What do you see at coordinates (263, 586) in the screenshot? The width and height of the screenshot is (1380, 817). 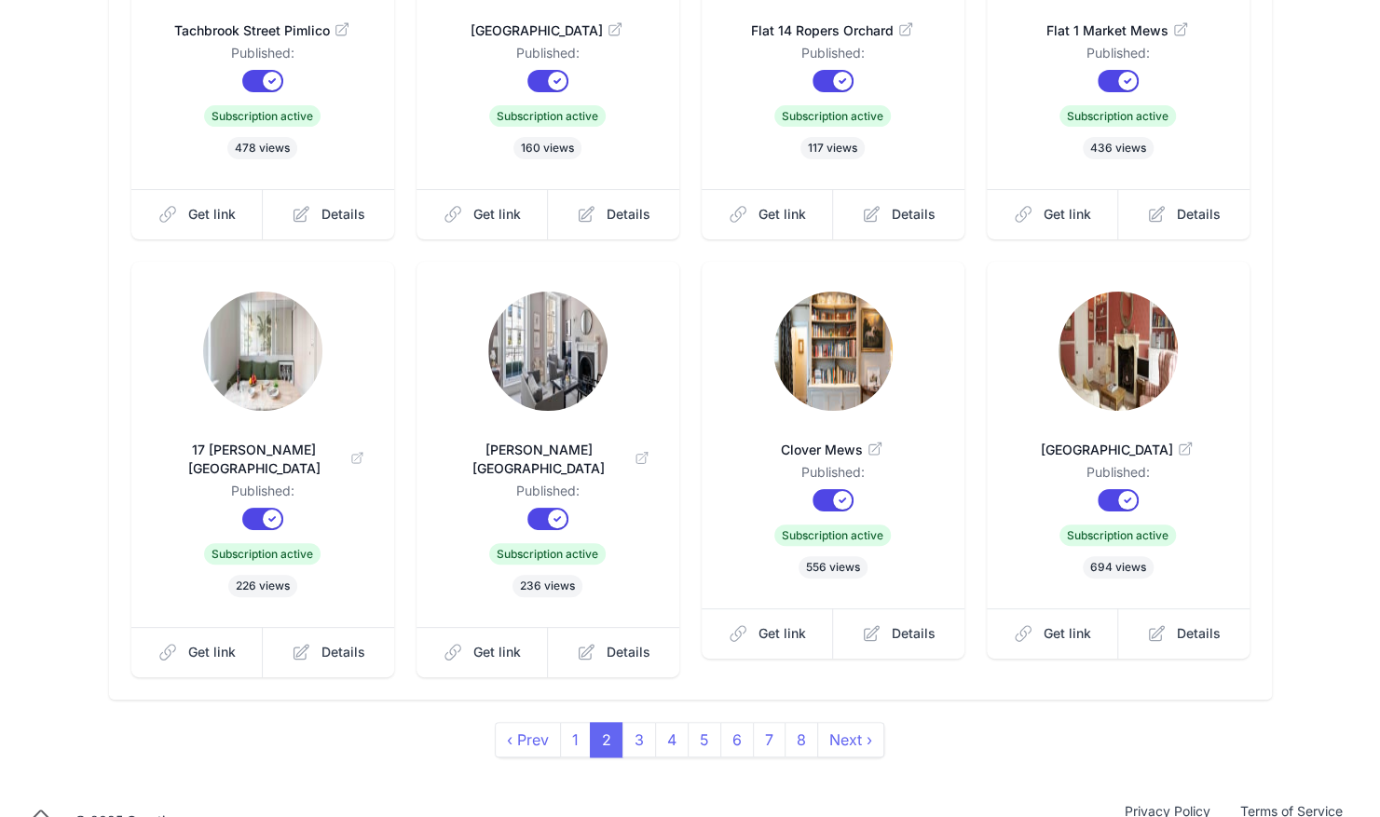 I see `span: 226 views` at bounding box center [263, 586].